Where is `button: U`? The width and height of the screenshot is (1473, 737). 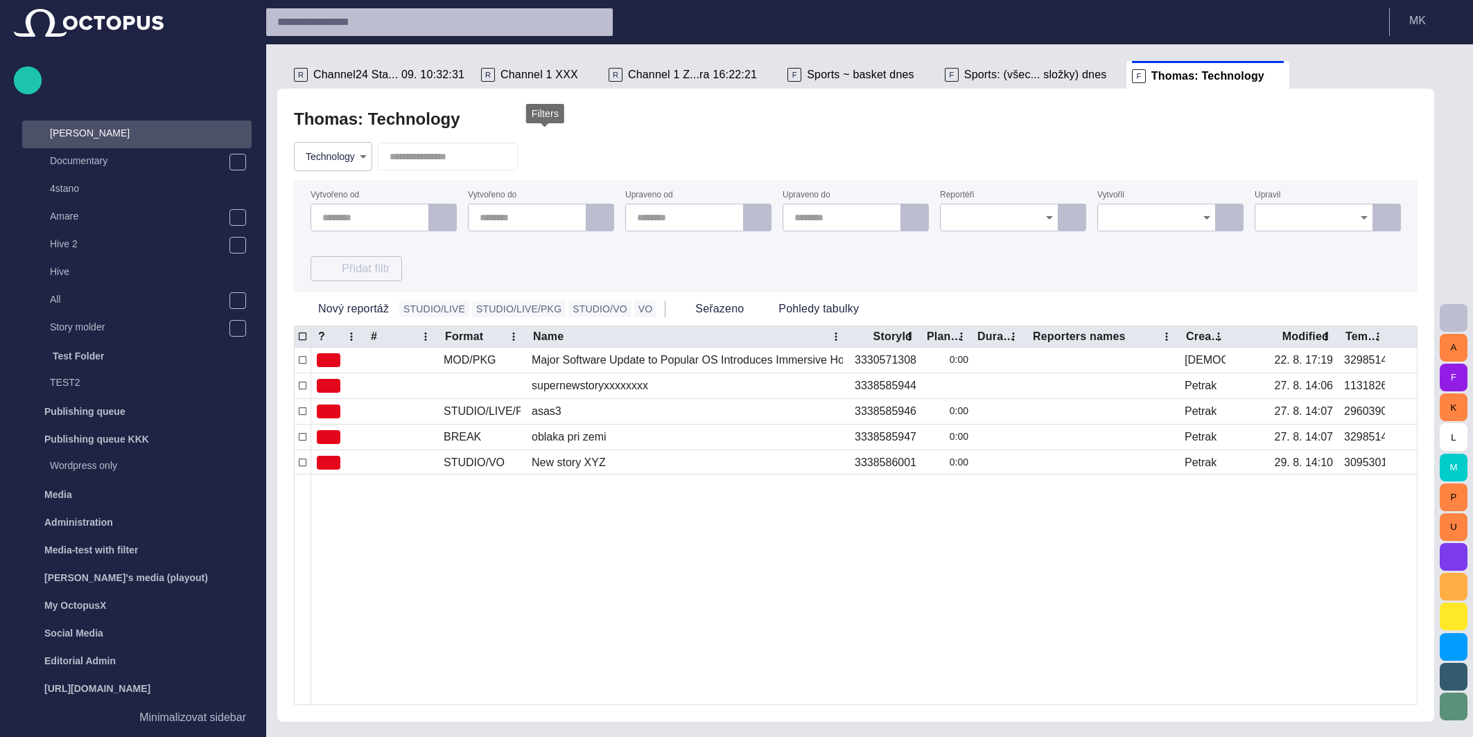
button: U is located at coordinates (1453, 527).